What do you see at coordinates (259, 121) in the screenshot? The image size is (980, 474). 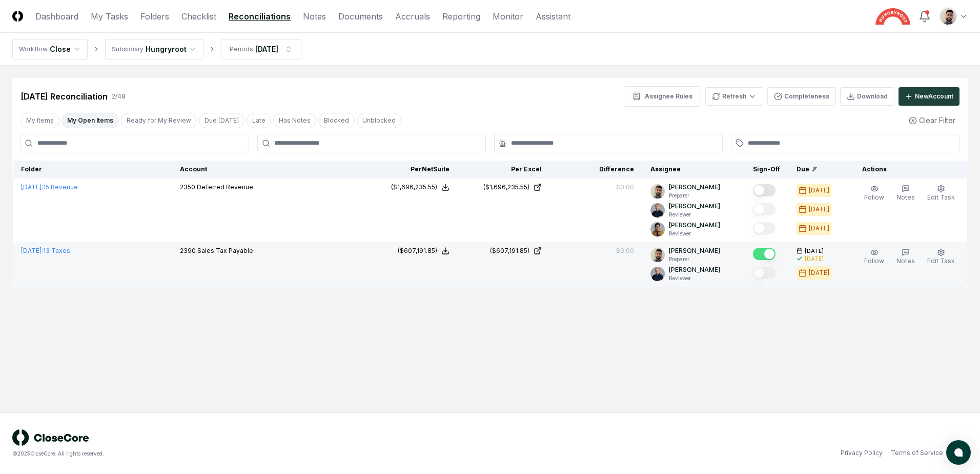 I see `button: Late` at bounding box center [259, 121].